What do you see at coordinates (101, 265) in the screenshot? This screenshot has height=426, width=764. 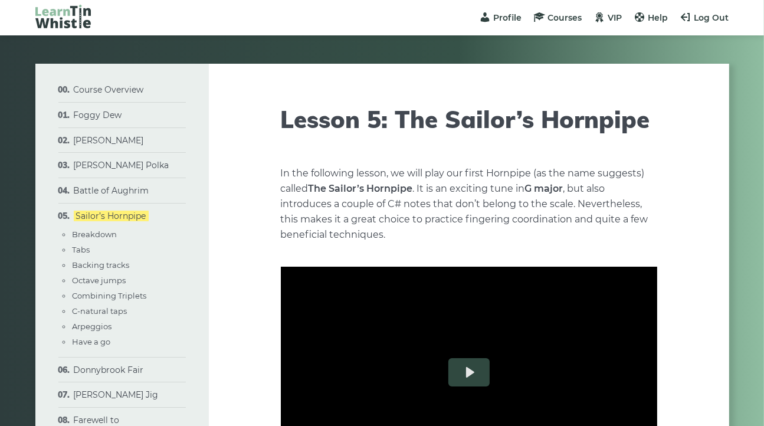 I see `a: Backing tracks` at bounding box center [101, 265].